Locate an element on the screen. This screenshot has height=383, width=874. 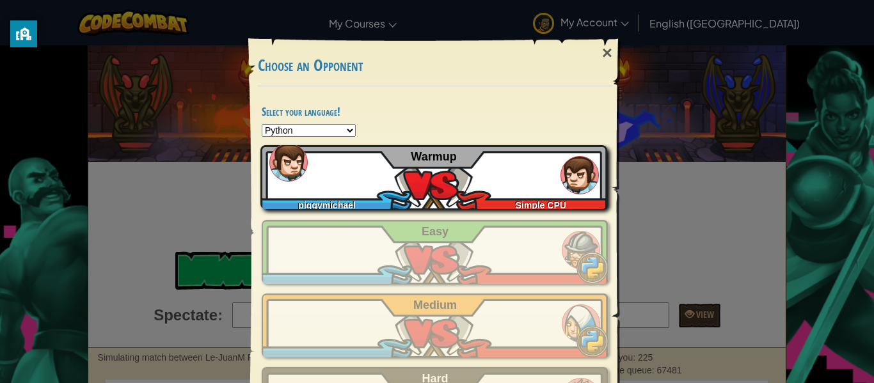
a: piggymichaelSimple CPU is located at coordinates (435, 177).